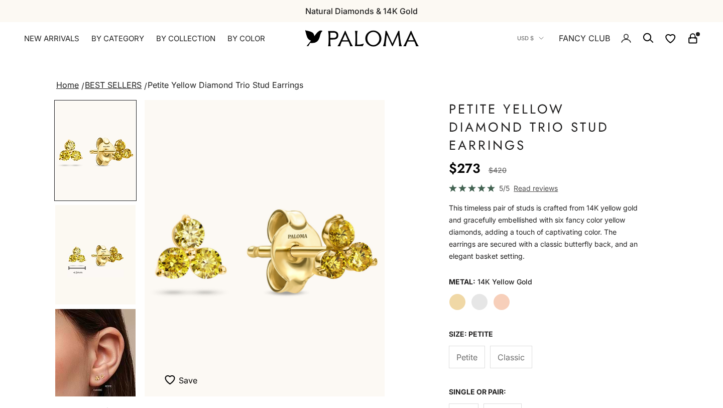 This screenshot has width=723, height=408. I want to click on nav: breadcrumbs, so click(362, 85).